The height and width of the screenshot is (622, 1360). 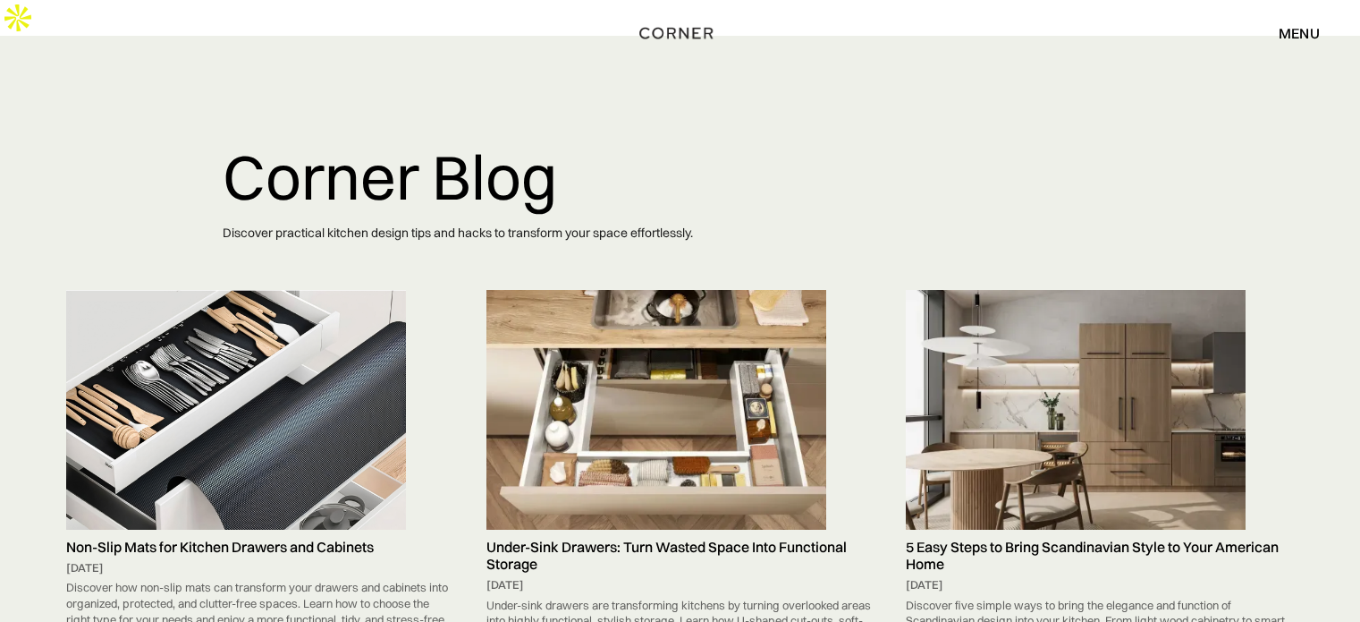 What do you see at coordinates (681, 233) in the screenshot?
I see `p: Discover practical kitchen design tips and hacks to transform your space effortlessly.` at bounding box center [681, 233].